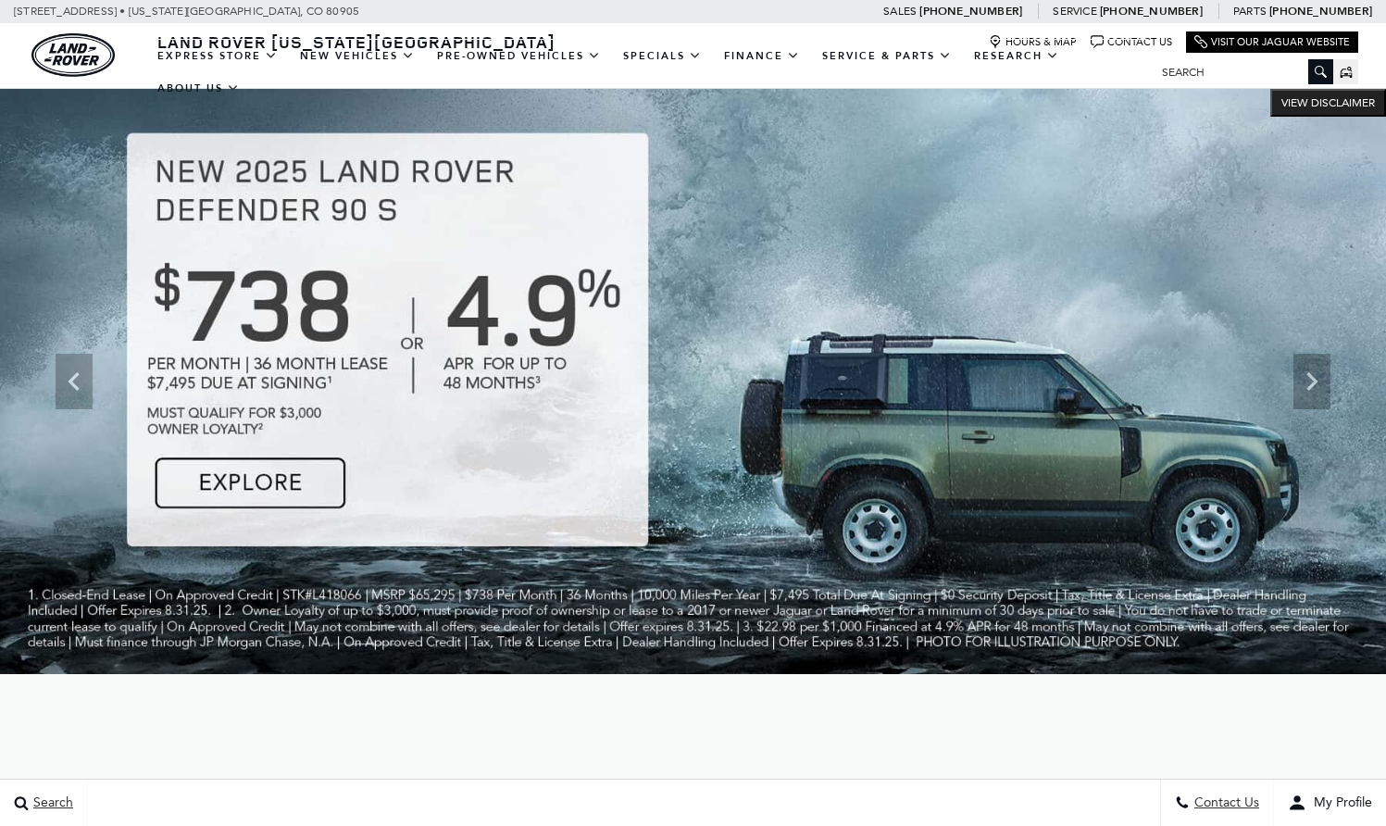 The image size is (1386, 826). What do you see at coordinates (1224, 803) in the screenshot?
I see `span: Contact Us` at bounding box center [1224, 803].